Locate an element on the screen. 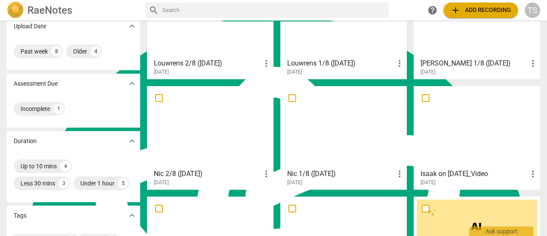 This screenshot has width=547, height=236. span: search is located at coordinates (154, 10).